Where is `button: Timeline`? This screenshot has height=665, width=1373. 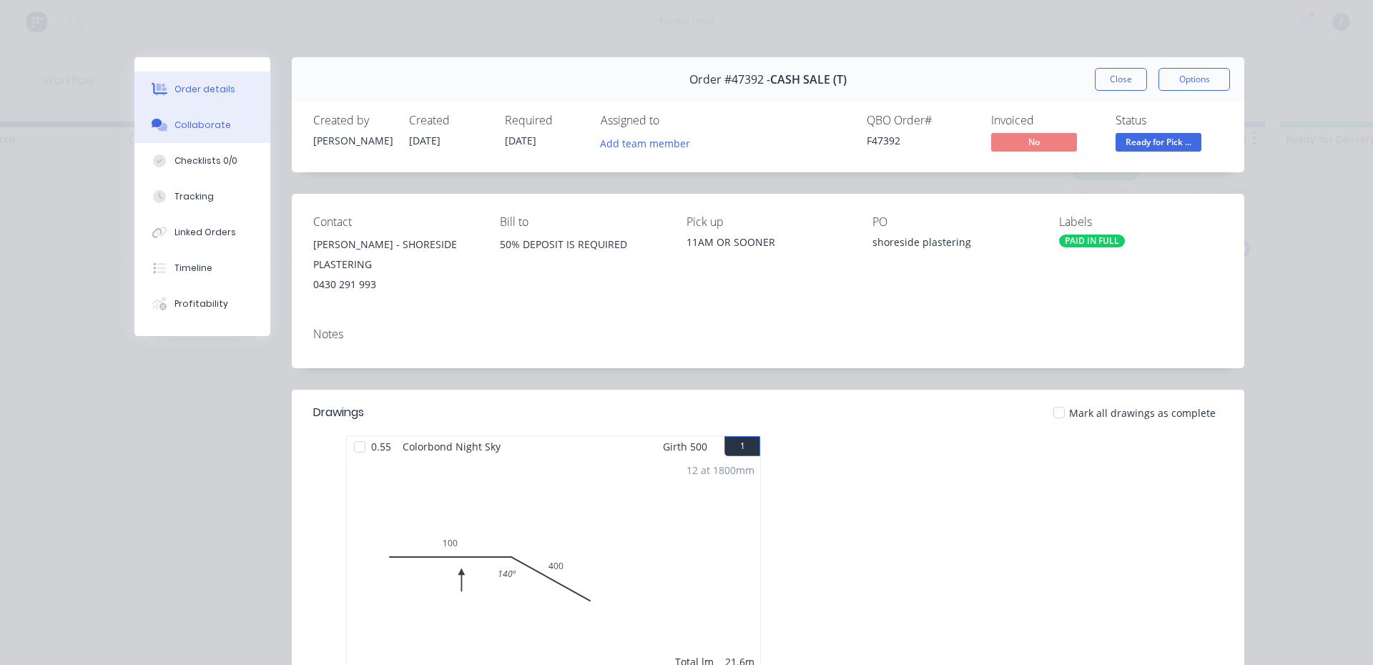
button: Timeline is located at coordinates (202, 268).